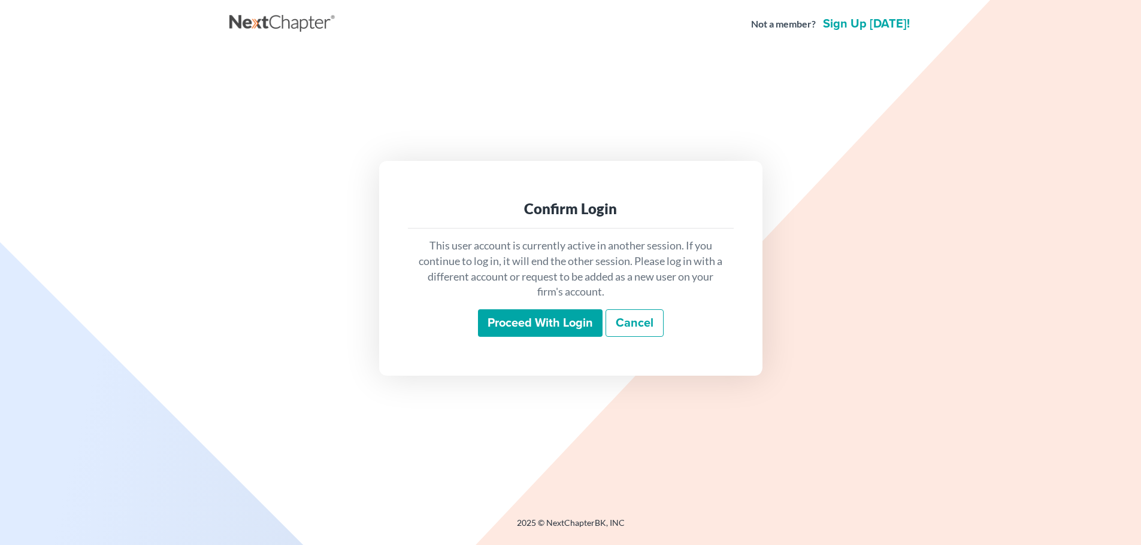 The height and width of the screenshot is (545, 1141). What do you see at coordinates (571, 269) in the screenshot?
I see `p: This user account is currently active in another session. If you continue to log in, it will end ...` at bounding box center [571, 269].